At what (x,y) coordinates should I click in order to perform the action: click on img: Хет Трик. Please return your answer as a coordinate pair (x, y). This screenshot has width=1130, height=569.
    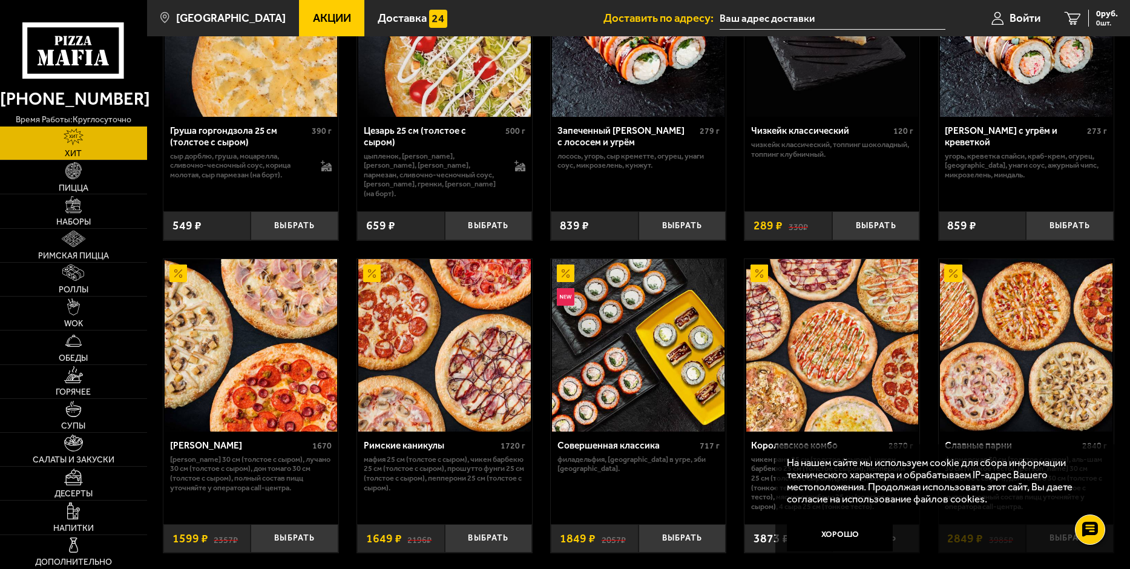
    Looking at the image, I should click on (250, 345).